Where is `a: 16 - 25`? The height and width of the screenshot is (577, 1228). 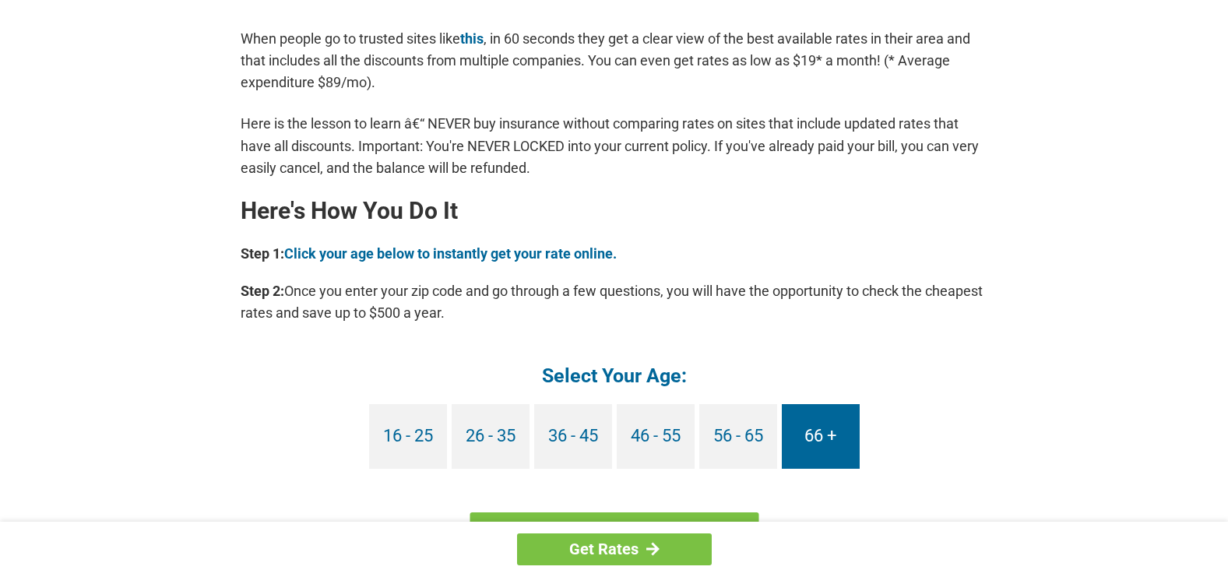 a: 16 - 25 is located at coordinates (408, 436).